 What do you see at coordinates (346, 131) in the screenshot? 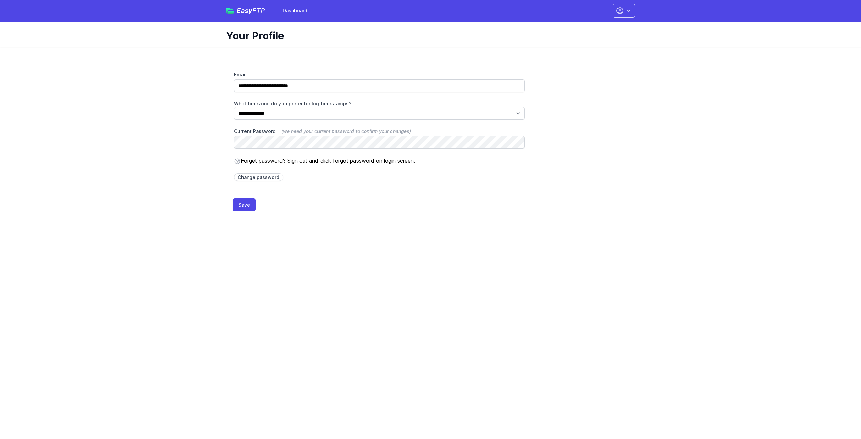
I see `span: (we need your current password to confirm your changes)` at bounding box center [346, 131].